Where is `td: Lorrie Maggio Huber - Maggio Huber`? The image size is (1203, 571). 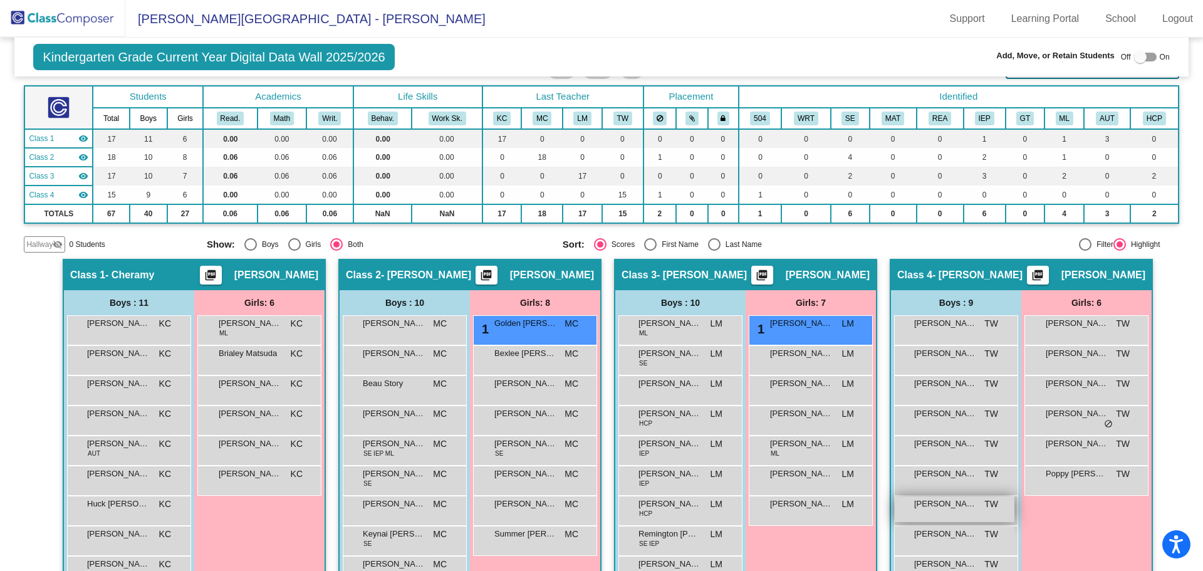 td: Lorrie Maggio Huber - Maggio Huber is located at coordinates (58, 176).